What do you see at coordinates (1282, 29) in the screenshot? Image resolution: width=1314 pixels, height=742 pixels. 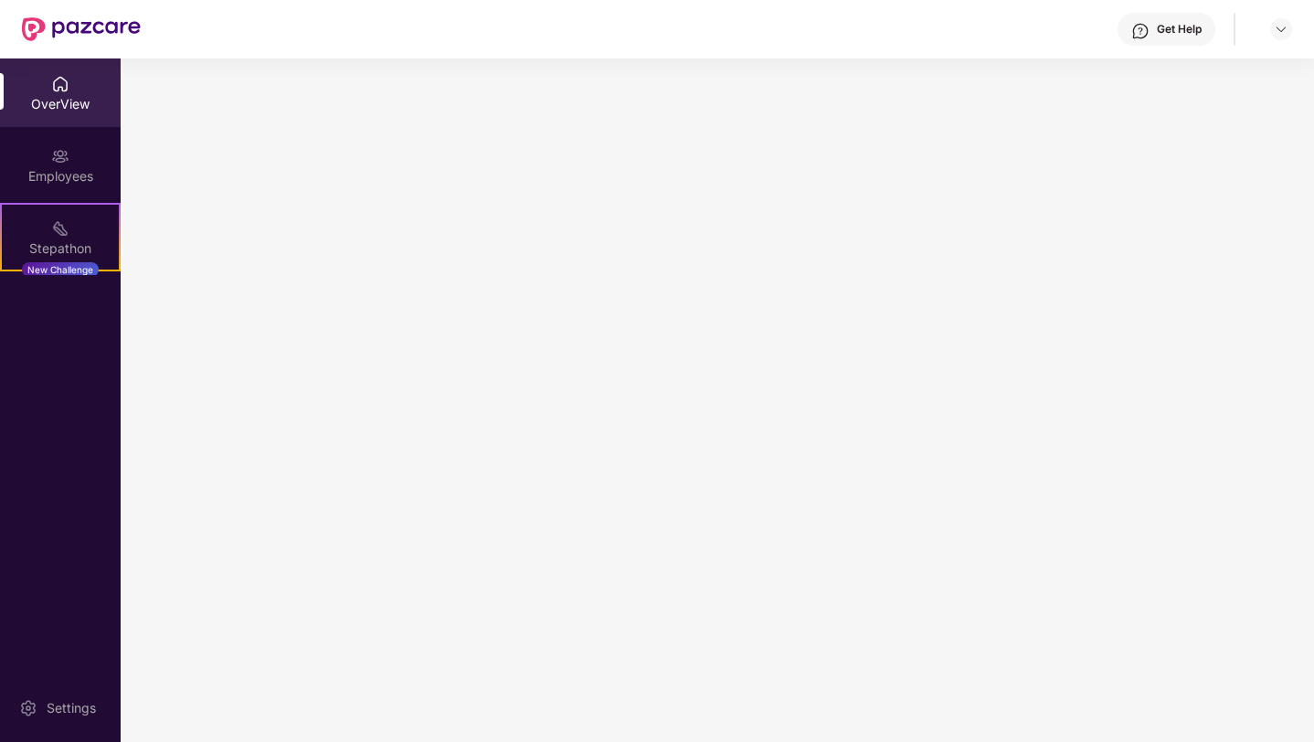 I see `img: svg+xml;base64,PHN2ZyBpZD0iRHJvcGRvd24tMzJ4MzIiIHhtbG5zPSJodHRwOi8vd3d3LnczLm9yZy8yMDAwL3N2ZyIgd2...` at bounding box center [1282, 29].